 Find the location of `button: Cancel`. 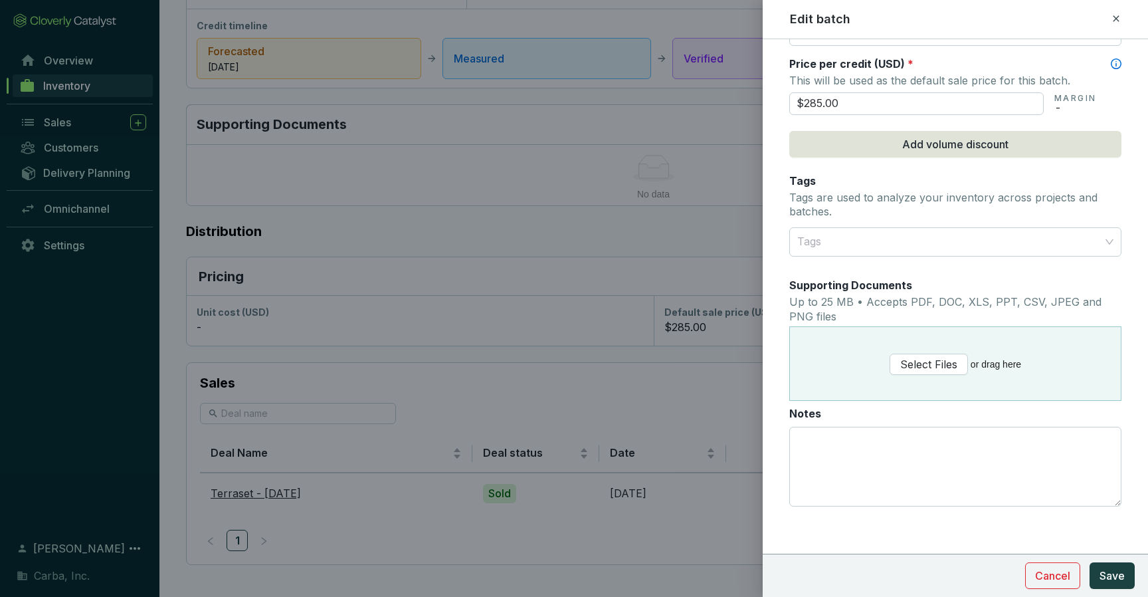

button: Cancel is located at coordinates (1052, 575).